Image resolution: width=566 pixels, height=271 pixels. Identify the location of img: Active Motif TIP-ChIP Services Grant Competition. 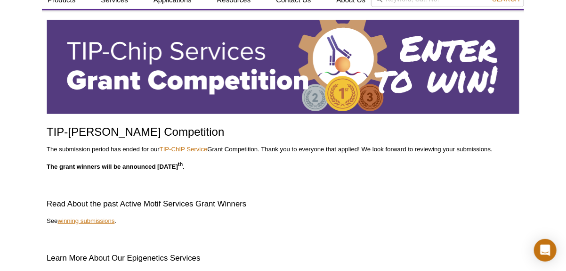
(283, 67).